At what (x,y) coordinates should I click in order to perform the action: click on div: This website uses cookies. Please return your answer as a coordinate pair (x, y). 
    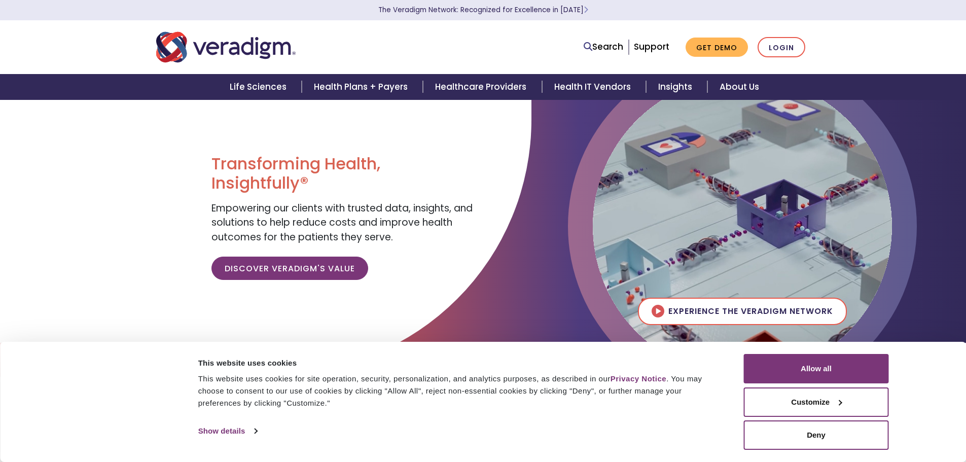
    Looking at the image, I should click on (459, 363).